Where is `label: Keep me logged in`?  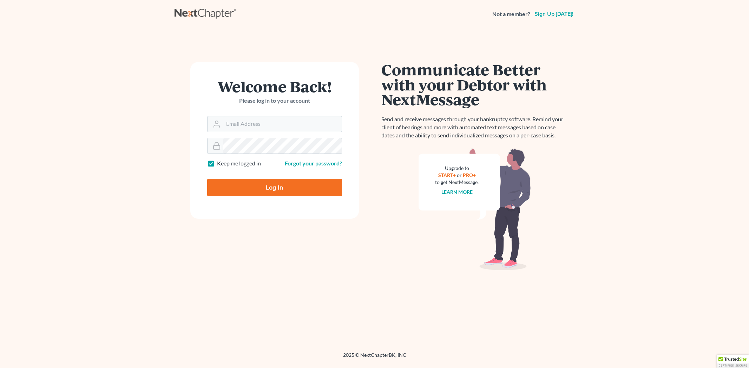
label: Keep me logged in is located at coordinates (239, 164).